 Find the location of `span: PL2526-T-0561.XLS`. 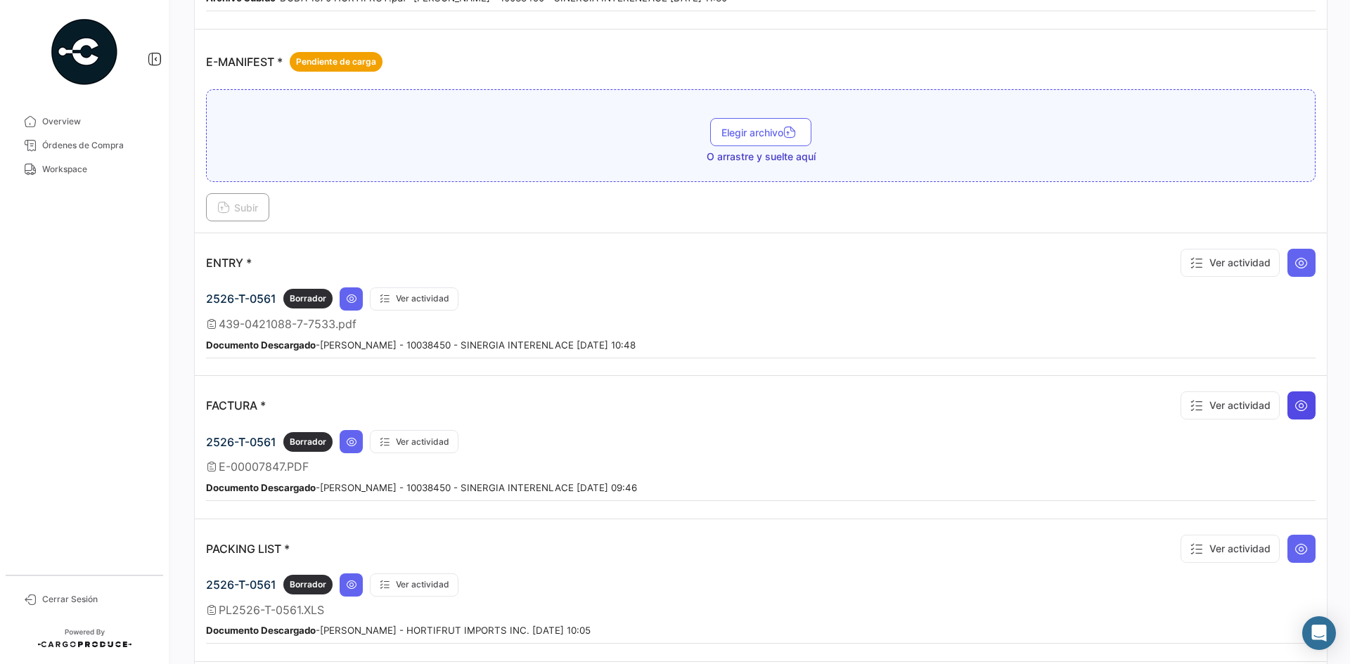

span: PL2526-T-0561.XLS is located at coordinates (271, 610).